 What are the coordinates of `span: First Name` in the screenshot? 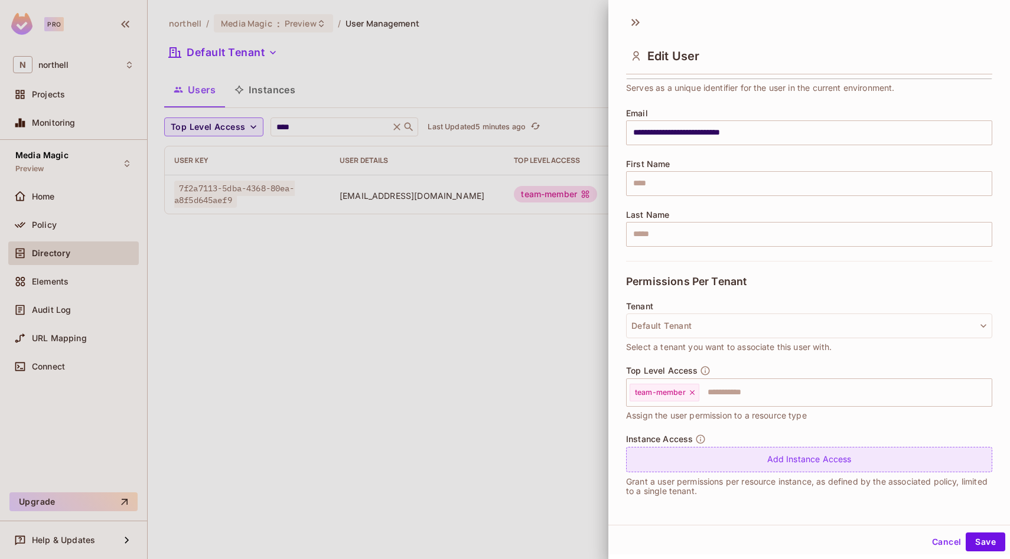 It's located at (648, 164).